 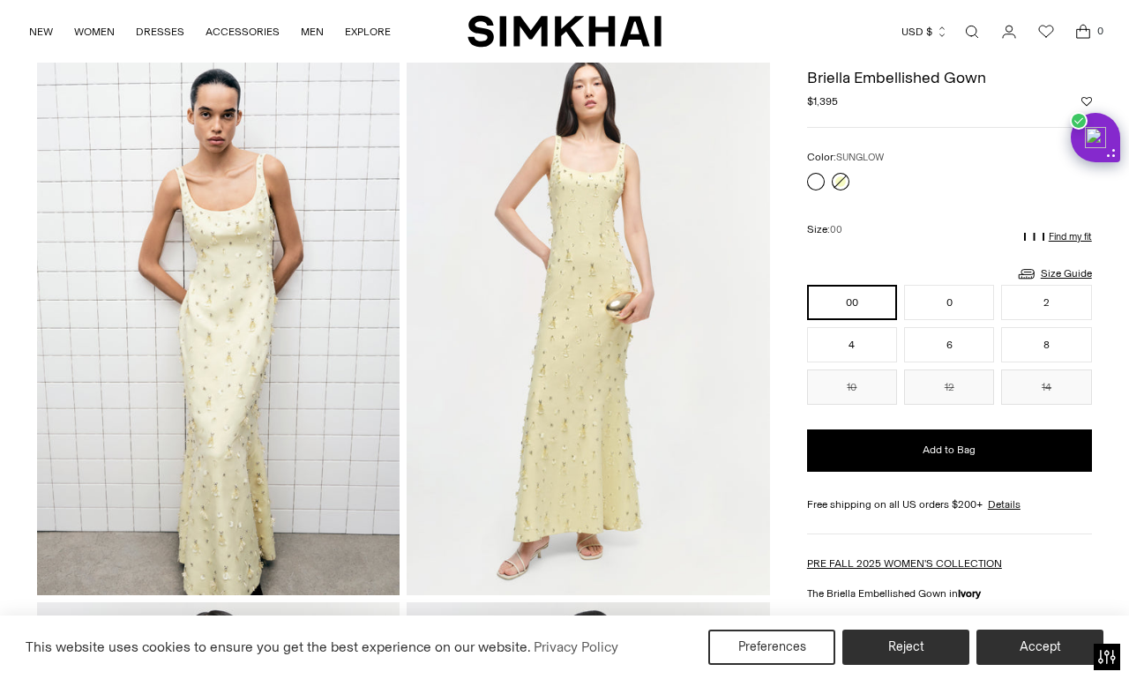 What do you see at coordinates (845, 157) in the screenshot?
I see `label: Color:` at bounding box center [845, 157].